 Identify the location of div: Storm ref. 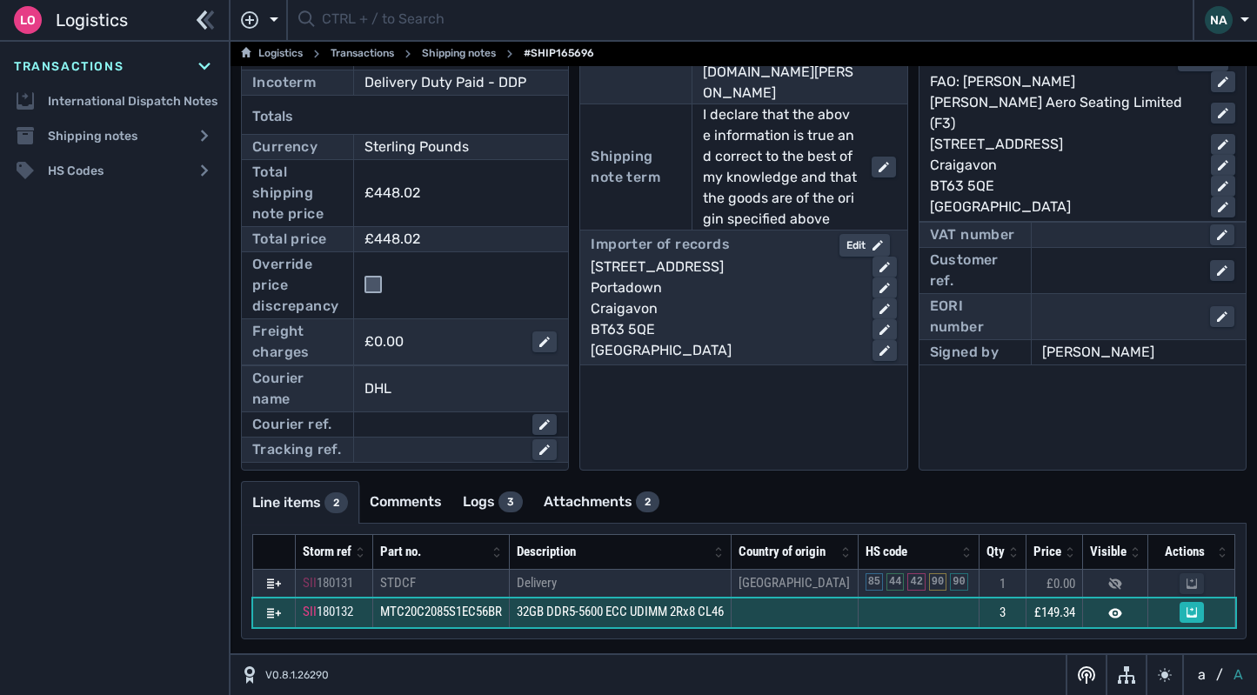
(327, 551).